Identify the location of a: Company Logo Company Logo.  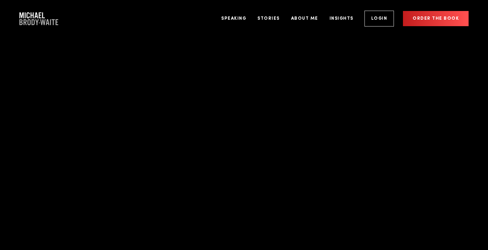
(39, 19).